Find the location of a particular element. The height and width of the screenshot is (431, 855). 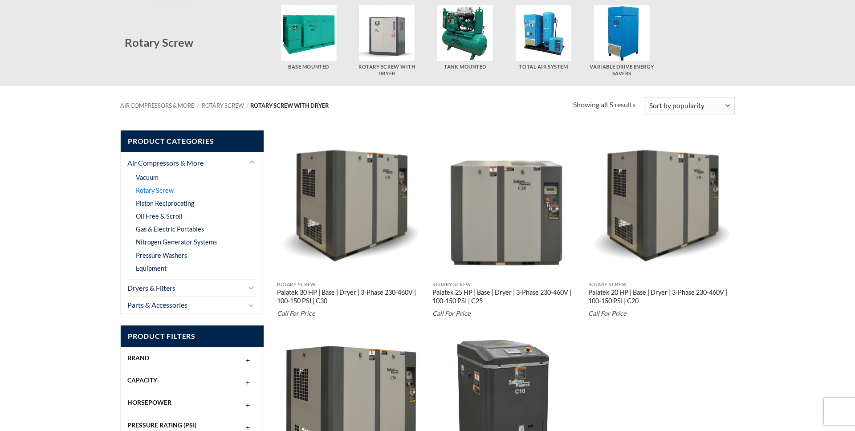

span: Horsepower is located at coordinates (149, 402).